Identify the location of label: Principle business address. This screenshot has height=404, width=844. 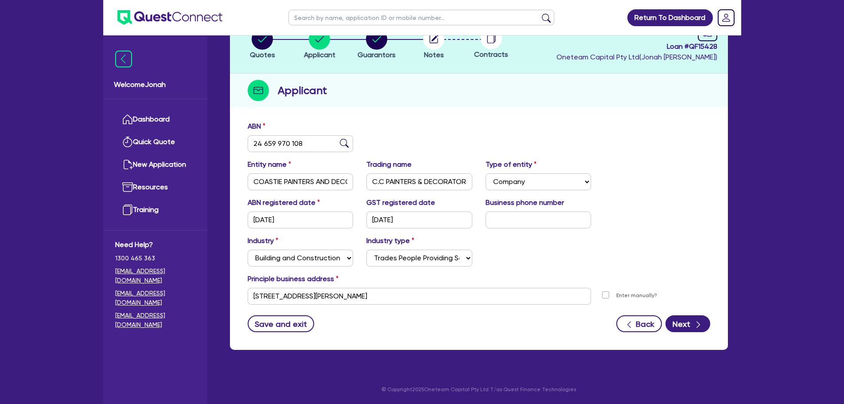
(293, 279).